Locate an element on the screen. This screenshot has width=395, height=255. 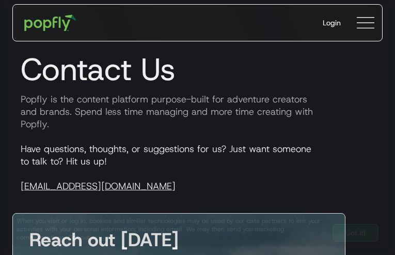
p: Have questions, thoughts, or suggestions for us? Just want someone to talk to? Hit us up! is located at coordinates (197, 167).